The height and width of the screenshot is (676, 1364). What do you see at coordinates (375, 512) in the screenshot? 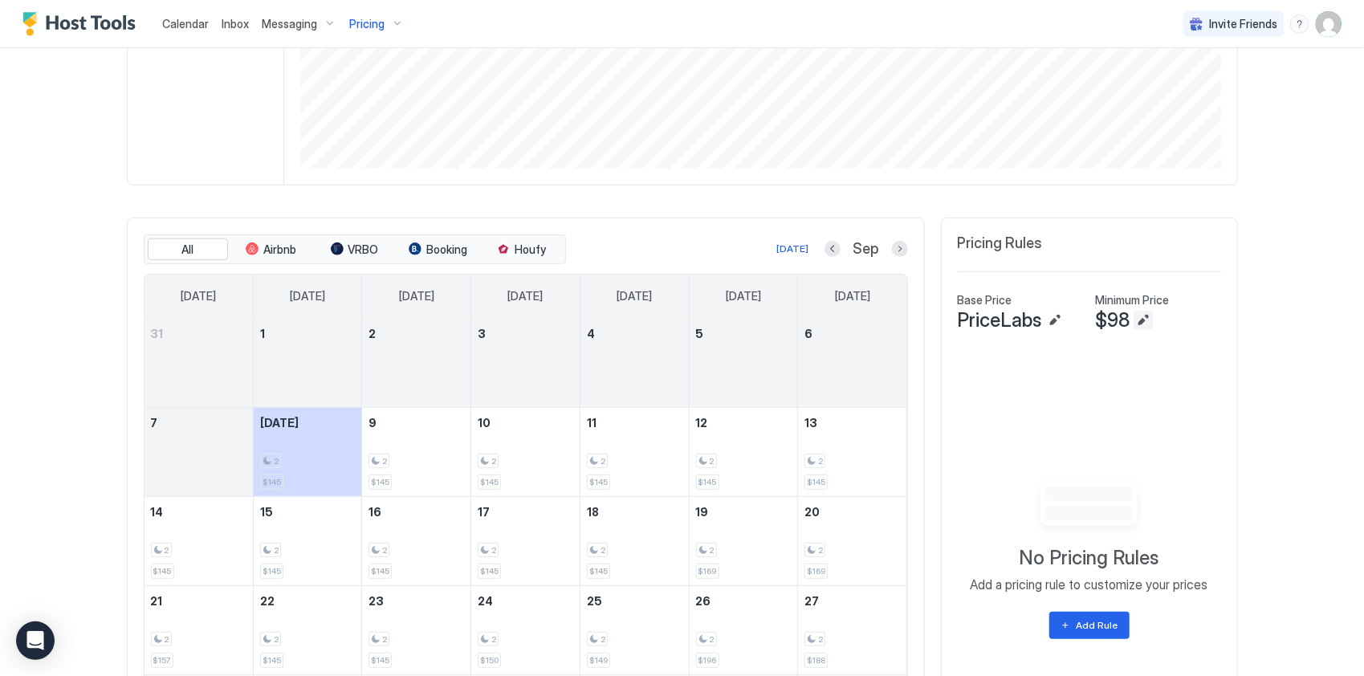
I see `span: 16` at bounding box center [375, 512].